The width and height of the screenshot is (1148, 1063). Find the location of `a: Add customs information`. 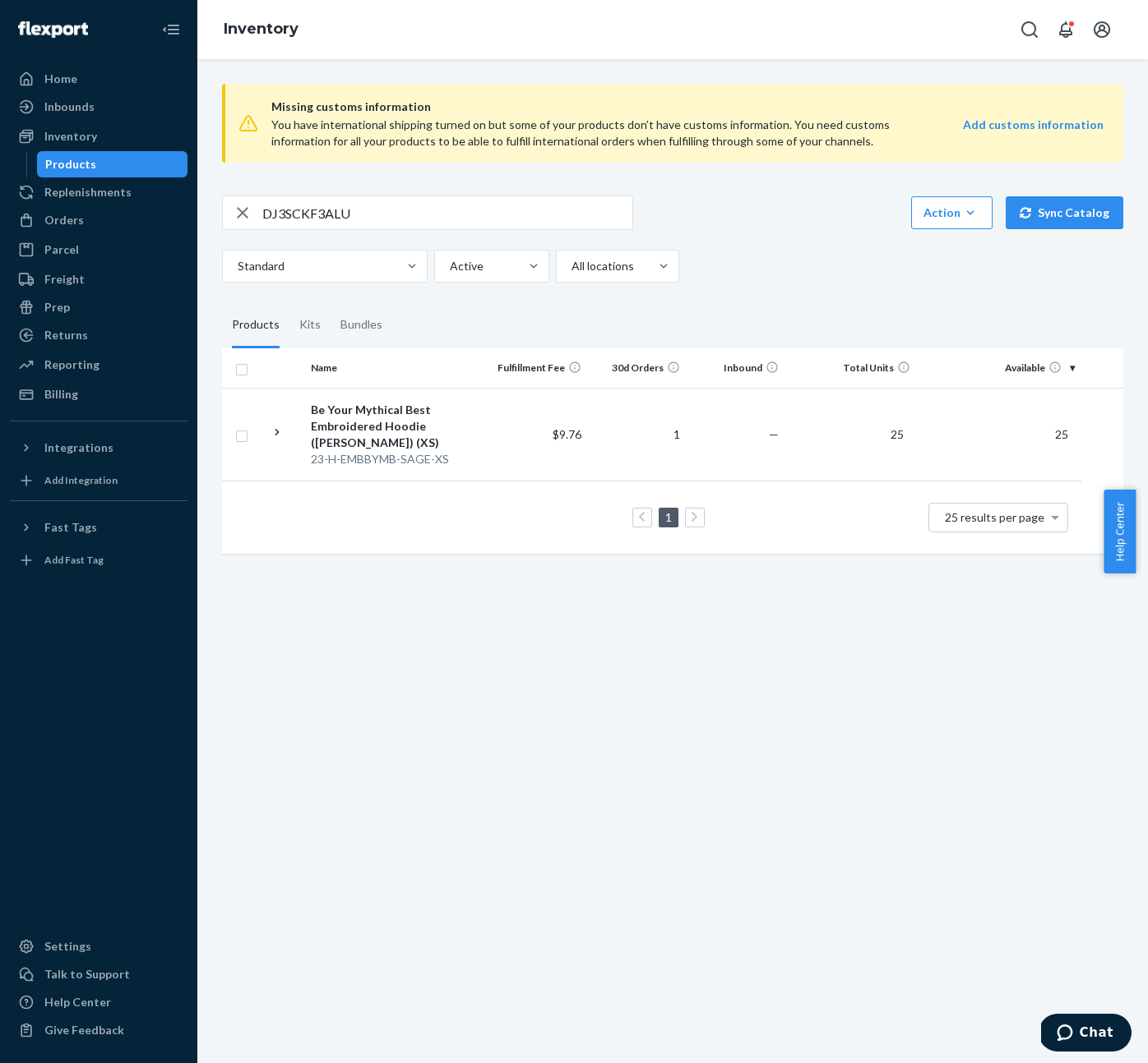

a: Add customs information is located at coordinates (1032, 133).